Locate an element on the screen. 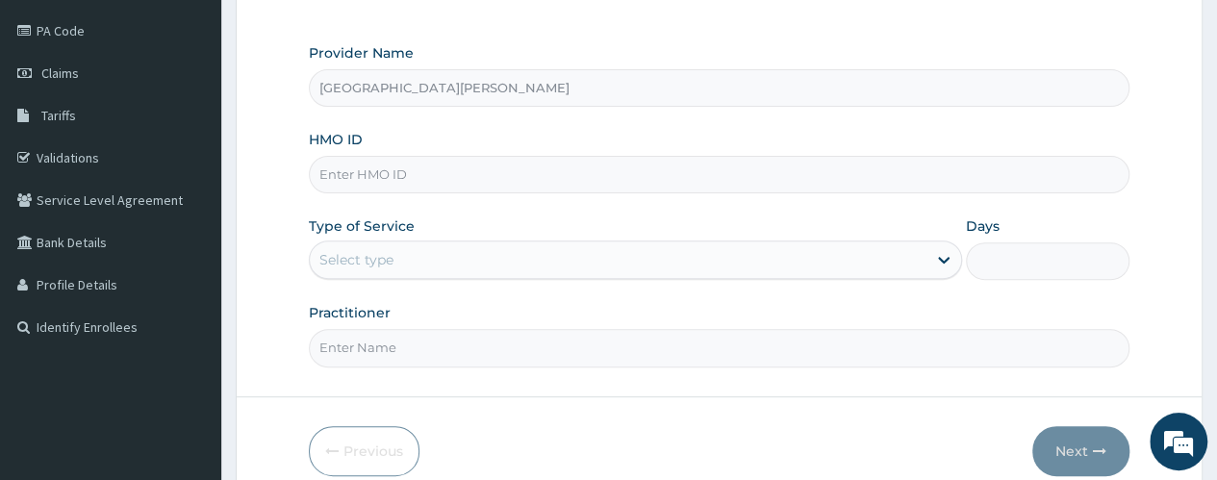 The width and height of the screenshot is (1217, 480). label: Provider Name is located at coordinates (361, 53).